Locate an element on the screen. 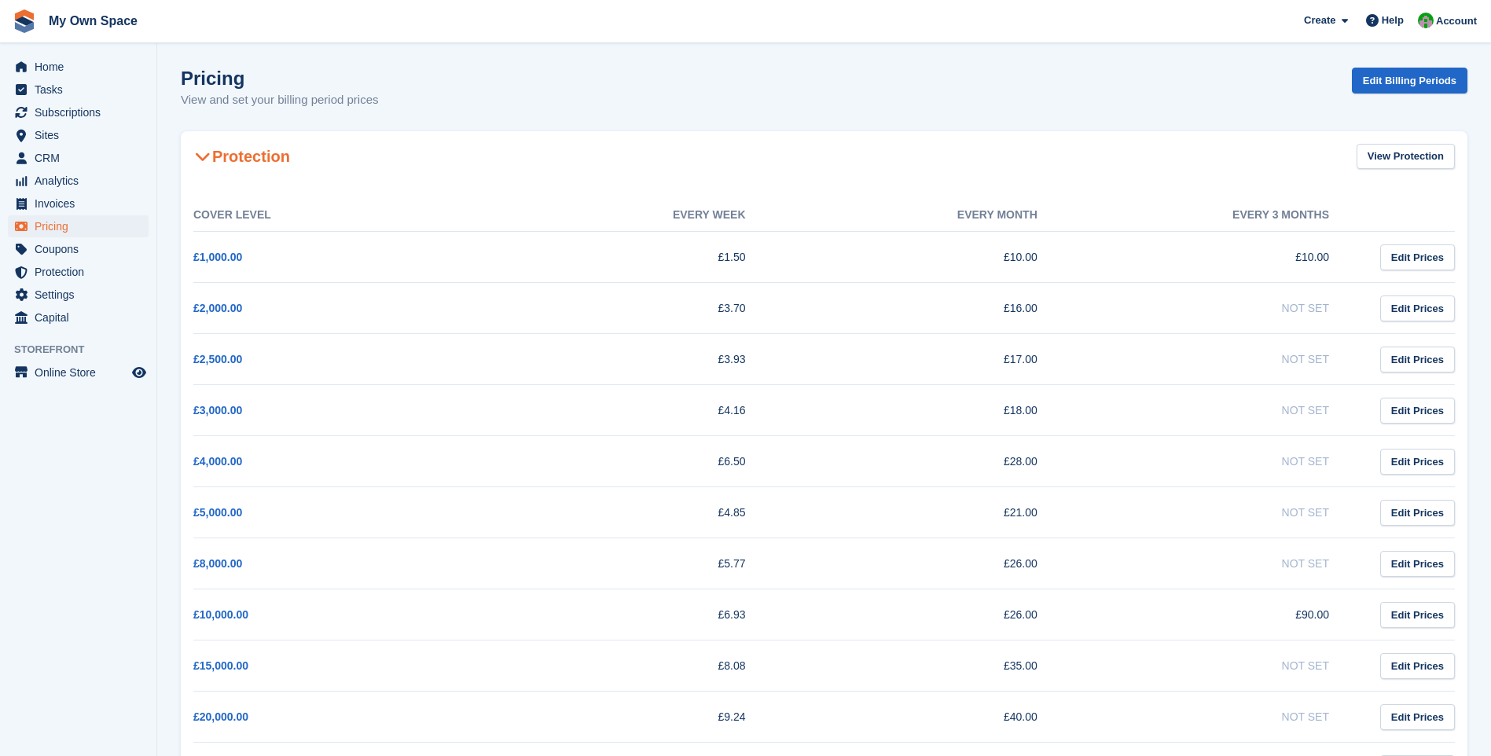 The width and height of the screenshot is (1491, 756). span: Account is located at coordinates (1457, 21).